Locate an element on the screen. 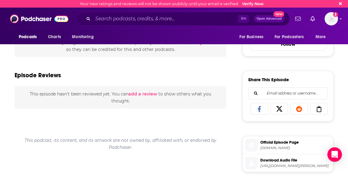 This screenshot has width=348, height=180. span: Podcasts is located at coordinates (28, 37).